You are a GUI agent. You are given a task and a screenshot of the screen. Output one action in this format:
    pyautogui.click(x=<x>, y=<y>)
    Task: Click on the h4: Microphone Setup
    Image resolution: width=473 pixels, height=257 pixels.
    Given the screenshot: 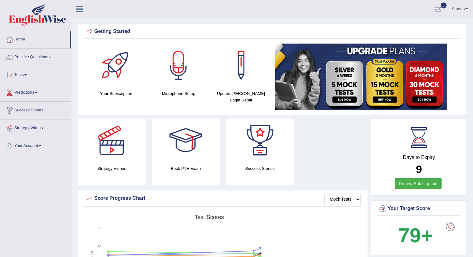 What is the action you would take?
    pyautogui.click(x=178, y=93)
    